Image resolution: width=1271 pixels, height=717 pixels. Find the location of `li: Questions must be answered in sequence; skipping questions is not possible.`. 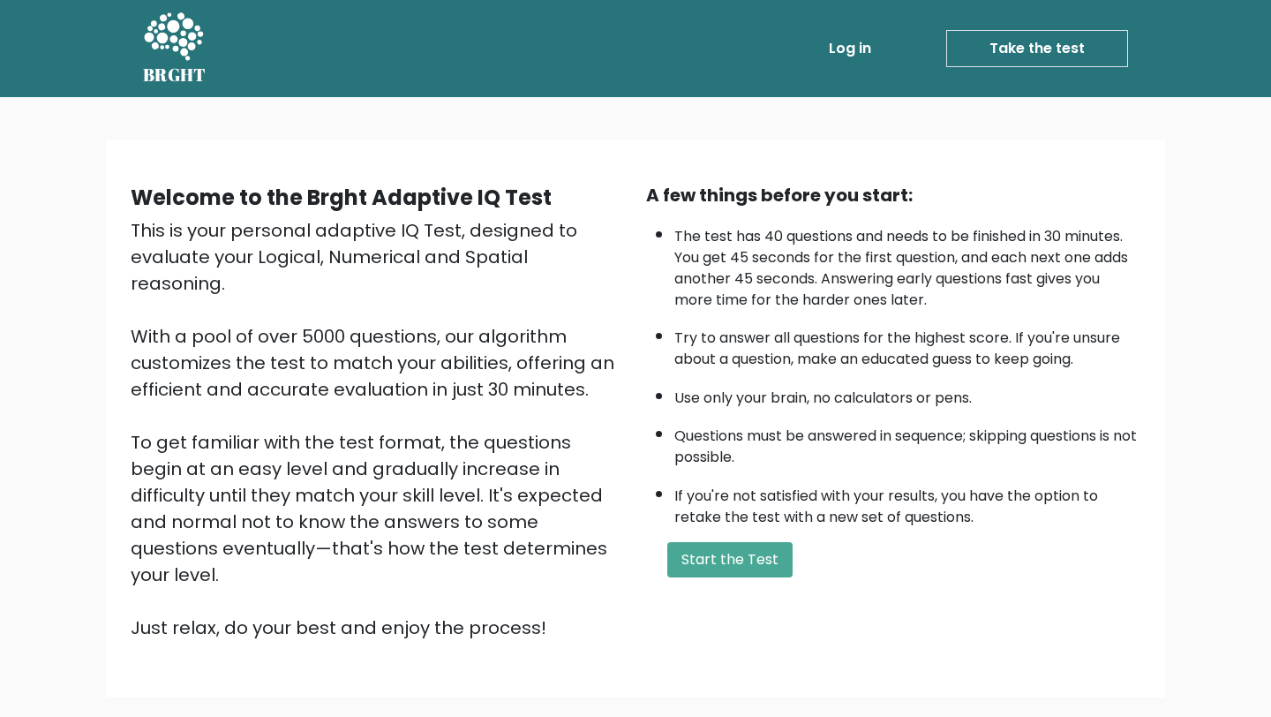

li: Questions must be answered in sequence; skipping questions is not possible. is located at coordinates (908, 442).